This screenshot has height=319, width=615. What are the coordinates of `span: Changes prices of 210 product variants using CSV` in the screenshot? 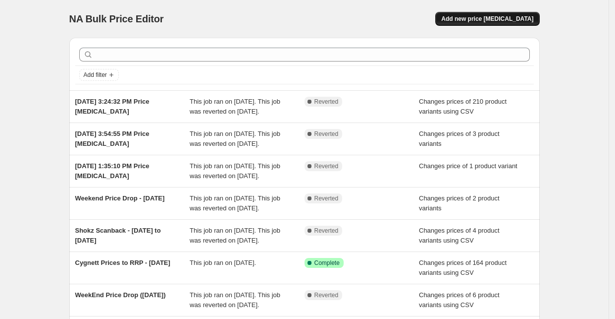 It's located at (463, 106).